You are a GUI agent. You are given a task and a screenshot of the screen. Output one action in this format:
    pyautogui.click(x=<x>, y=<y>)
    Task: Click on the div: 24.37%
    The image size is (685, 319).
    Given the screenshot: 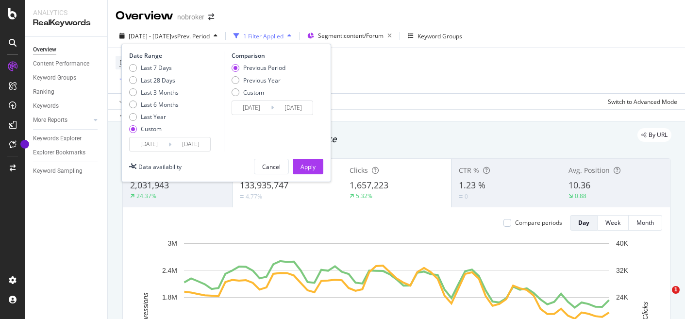 What is the action you would take?
    pyautogui.click(x=146, y=196)
    